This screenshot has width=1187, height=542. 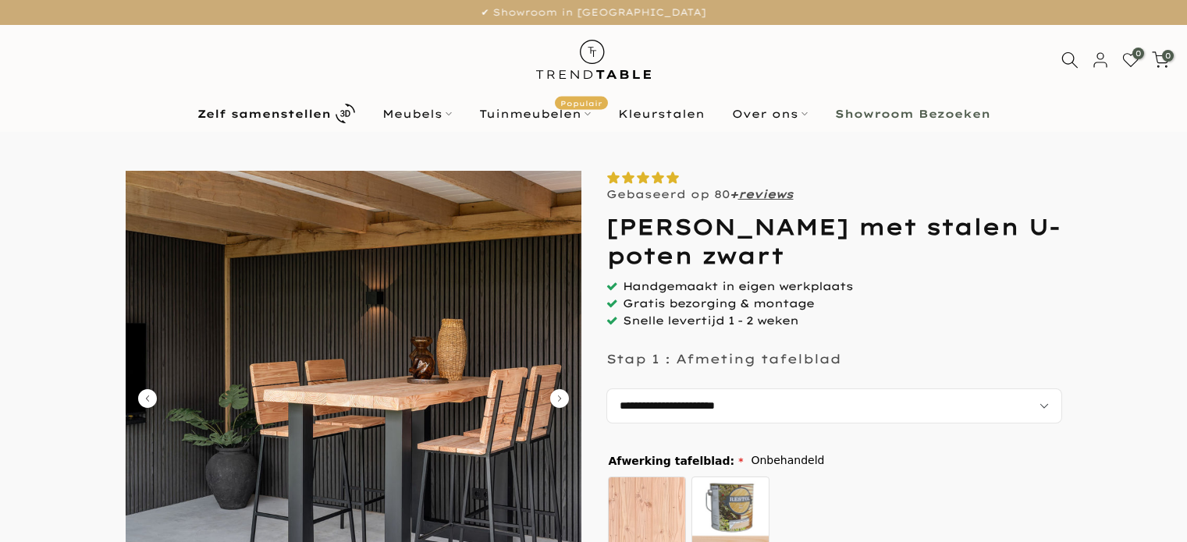 What do you see at coordinates (912, 114) in the screenshot?
I see `a: Showroom Bezoeken` at bounding box center [912, 114].